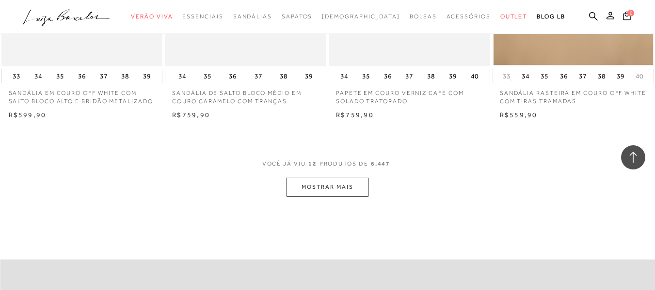  What do you see at coordinates (468, 16) in the screenshot?
I see `span: Acessórios` at bounding box center [468, 16].